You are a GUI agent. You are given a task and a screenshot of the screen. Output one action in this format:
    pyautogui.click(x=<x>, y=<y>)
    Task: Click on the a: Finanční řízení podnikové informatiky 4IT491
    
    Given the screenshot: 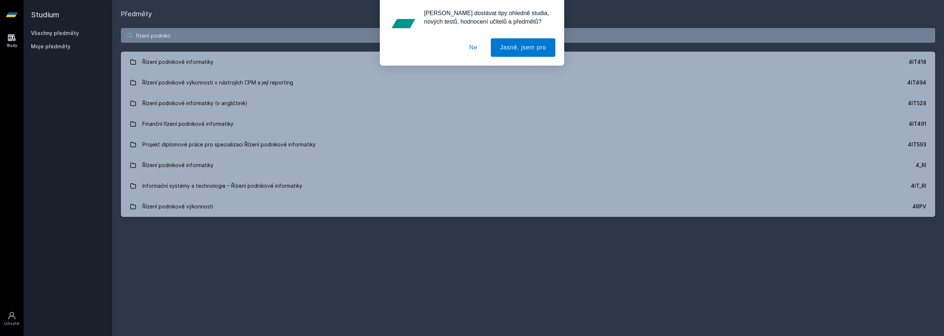 What is the action you would take?
    pyautogui.click(x=528, y=124)
    